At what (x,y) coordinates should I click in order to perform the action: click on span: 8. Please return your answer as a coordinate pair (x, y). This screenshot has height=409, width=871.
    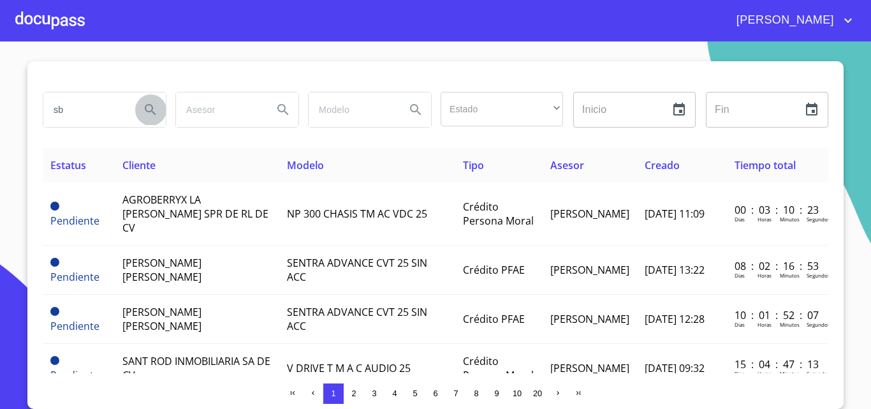
    Looking at the image, I should click on (476, 393).